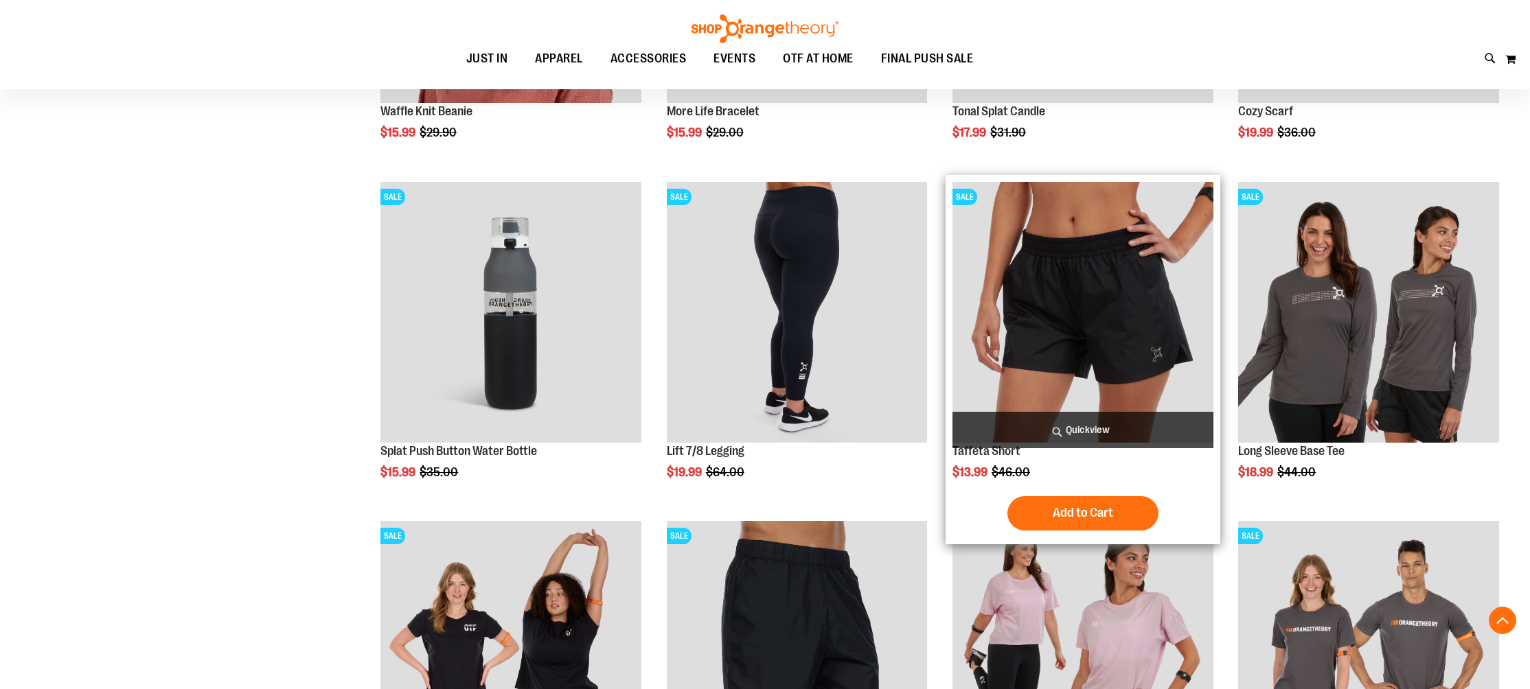  Describe the element at coordinates (1083, 312) in the screenshot. I see `img: Main Image of Taffeta Short` at that location.